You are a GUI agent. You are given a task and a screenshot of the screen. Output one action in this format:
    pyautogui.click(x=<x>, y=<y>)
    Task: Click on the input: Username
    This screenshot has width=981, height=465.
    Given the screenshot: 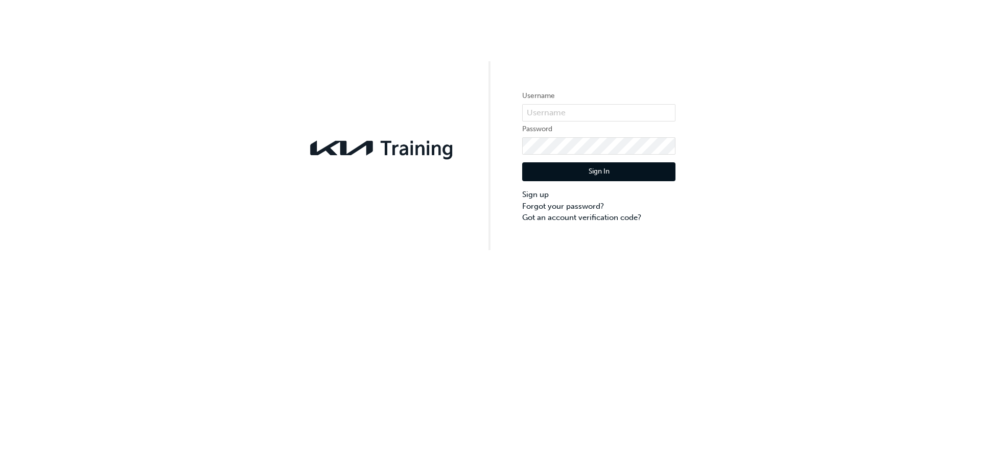 What is the action you would take?
    pyautogui.click(x=599, y=113)
    